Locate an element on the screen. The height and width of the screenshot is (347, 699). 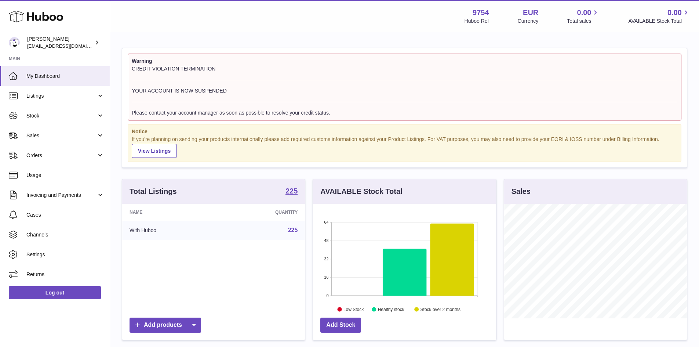
th: Quantity is located at coordinates (262, 212).